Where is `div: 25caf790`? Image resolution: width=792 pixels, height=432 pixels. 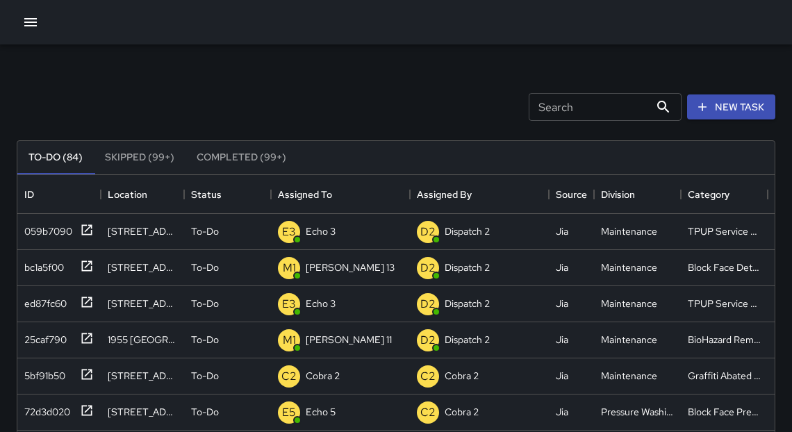
div: 25caf790 is located at coordinates (42, 337).